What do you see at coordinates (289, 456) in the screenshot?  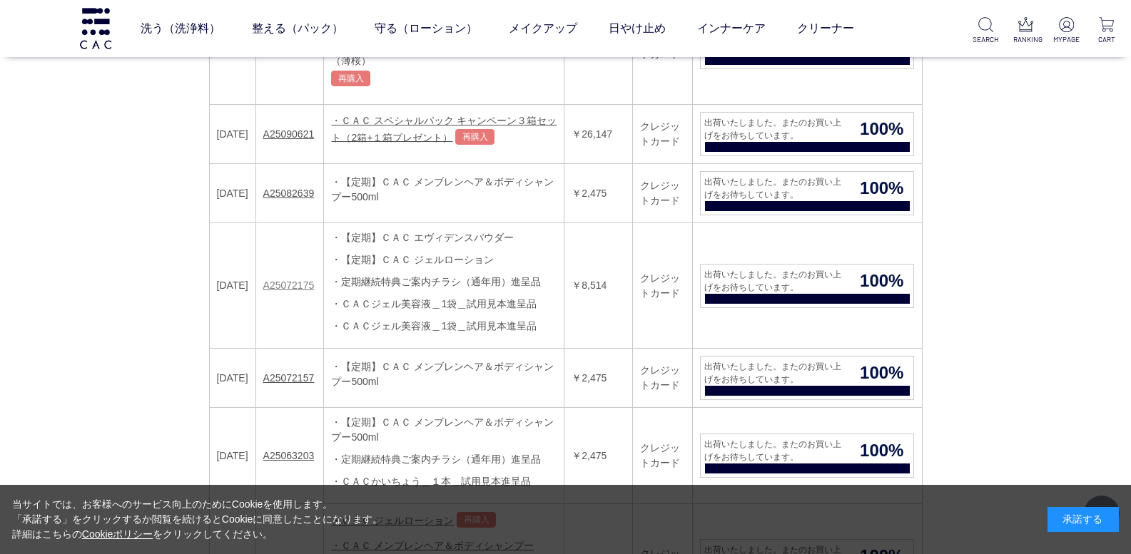 I see `a: A25063203` at bounding box center [289, 456].